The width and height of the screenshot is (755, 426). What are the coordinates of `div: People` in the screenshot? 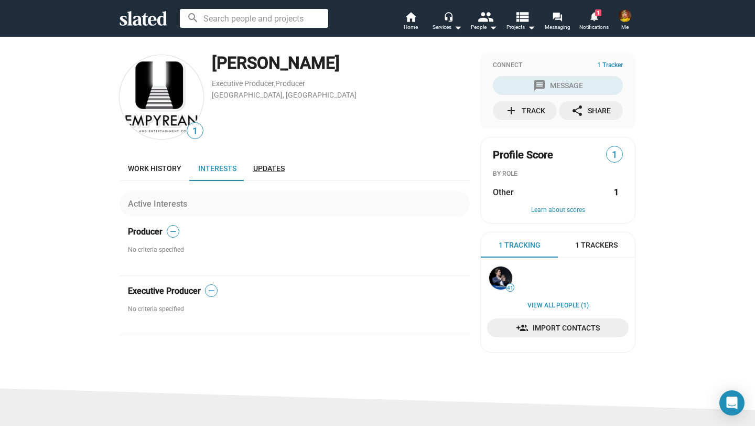 It's located at (484, 27).